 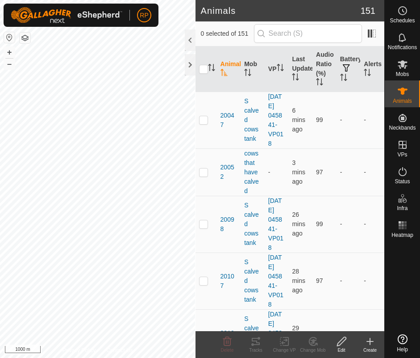 I want to click on span: Help, so click(x=402, y=349).